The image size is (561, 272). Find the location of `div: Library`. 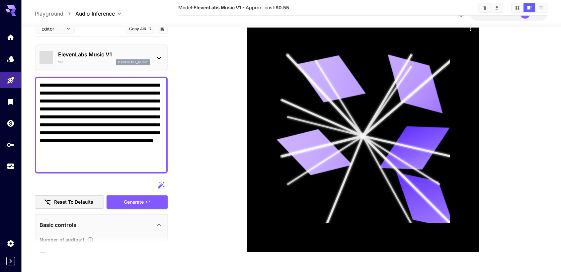

div: Library is located at coordinates (11, 100).